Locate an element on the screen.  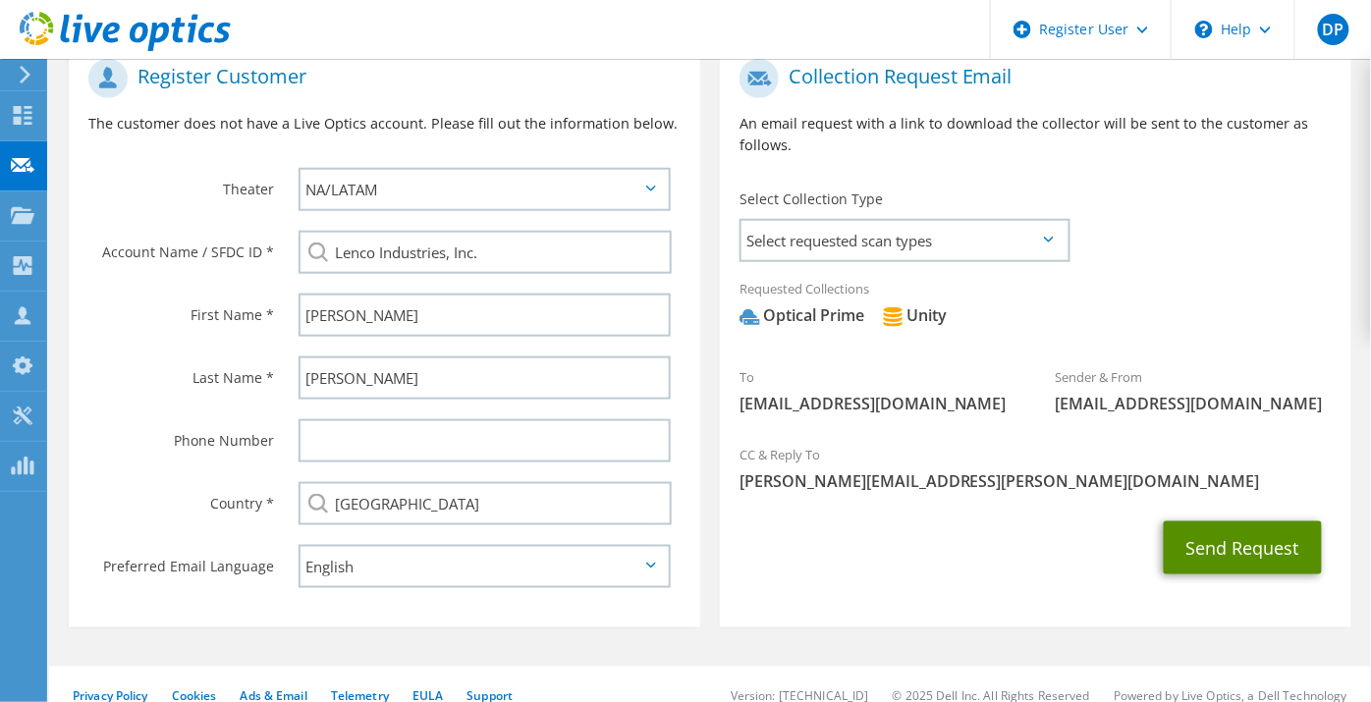
label: Theater is located at coordinates (181, 184).